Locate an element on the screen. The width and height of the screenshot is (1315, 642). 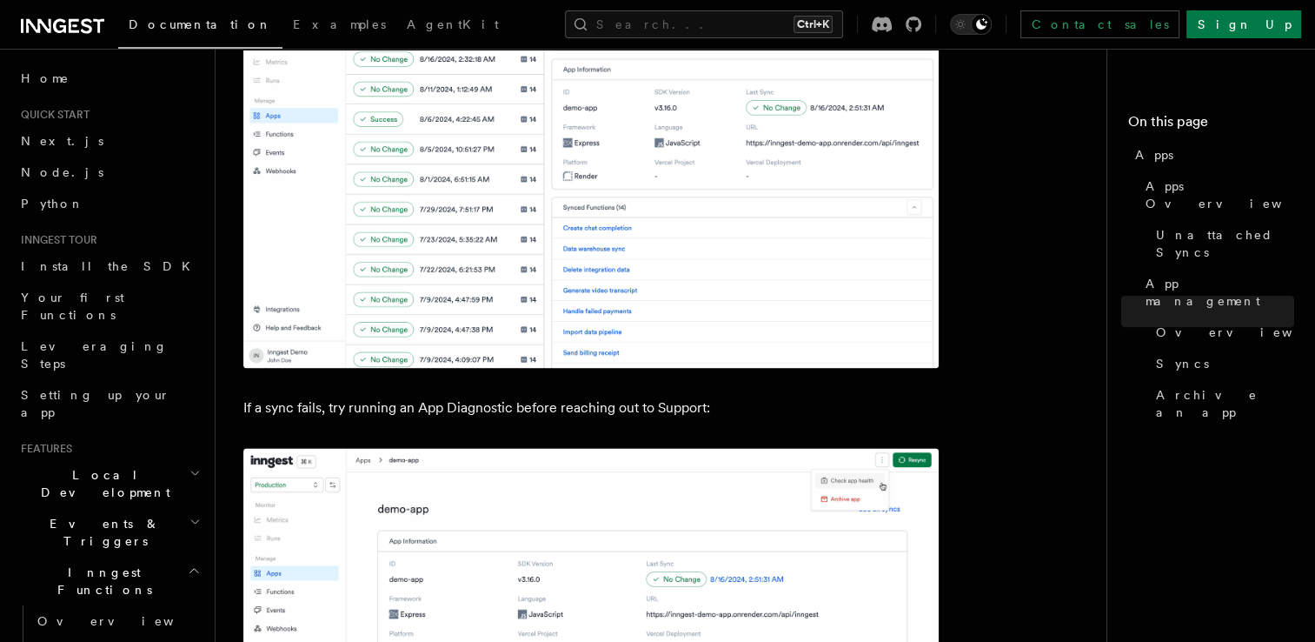
button: Toggle dark mode is located at coordinates (971, 24).